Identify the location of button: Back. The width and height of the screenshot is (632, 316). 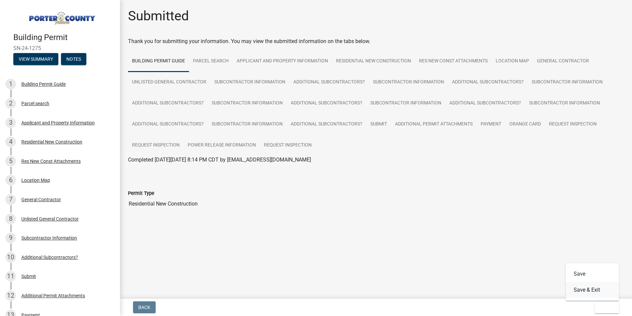
(144, 307).